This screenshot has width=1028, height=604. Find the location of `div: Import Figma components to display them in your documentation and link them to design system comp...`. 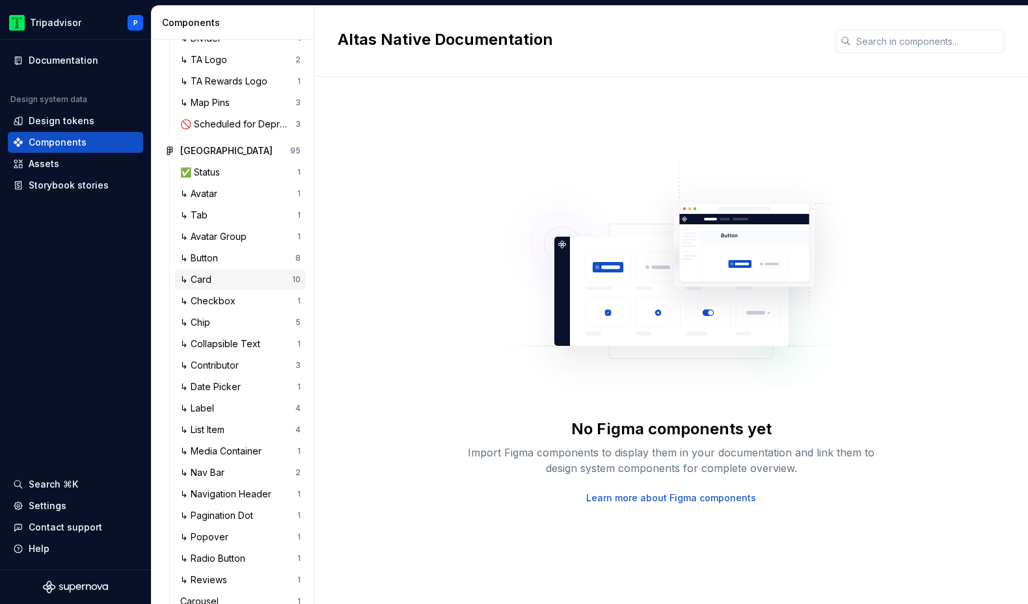

div: Import Figma components to display them in your documentation and link them to design system comp... is located at coordinates (671, 461).